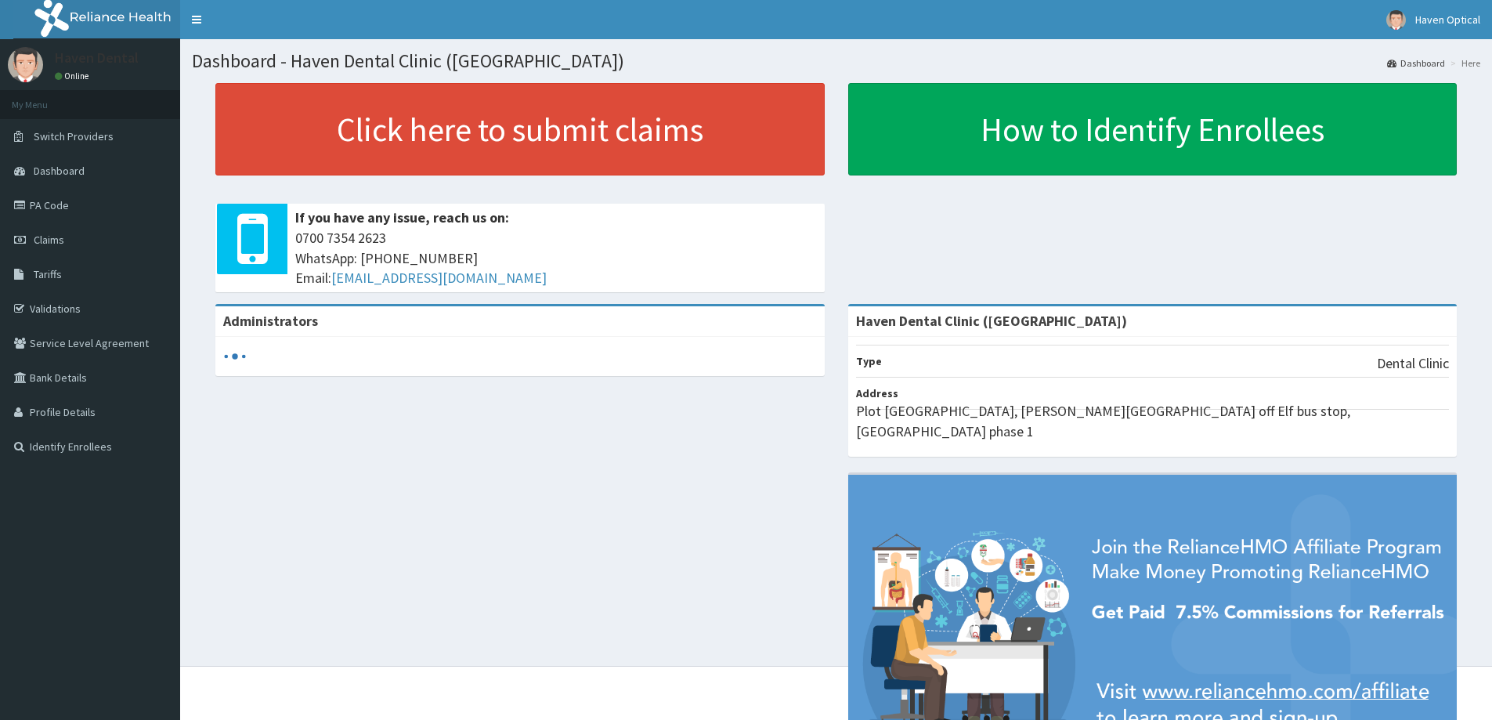 This screenshot has width=1492, height=720. I want to click on p: Haven Dental, so click(96, 58).